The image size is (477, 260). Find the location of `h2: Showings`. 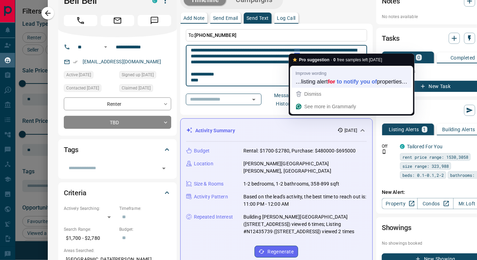

h2: Showings is located at coordinates (396, 228).